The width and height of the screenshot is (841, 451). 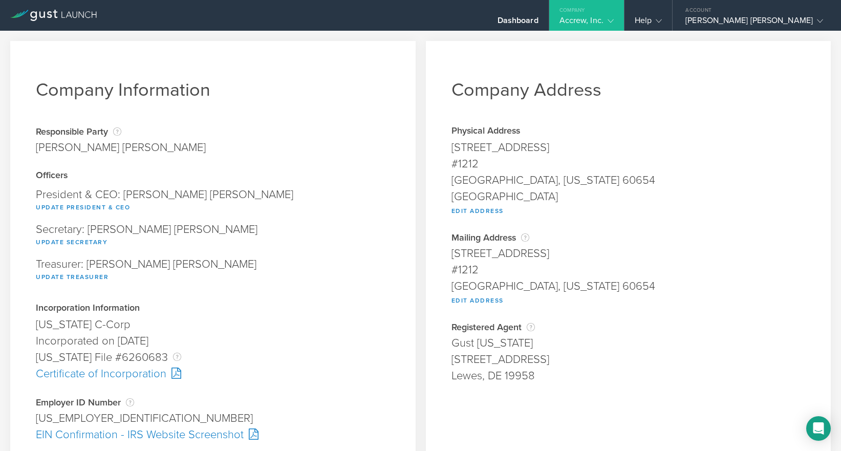 What do you see at coordinates (213, 435) in the screenshot?
I see `div: EIN Confirmation - IRS Website Screenshot` at bounding box center [213, 435].